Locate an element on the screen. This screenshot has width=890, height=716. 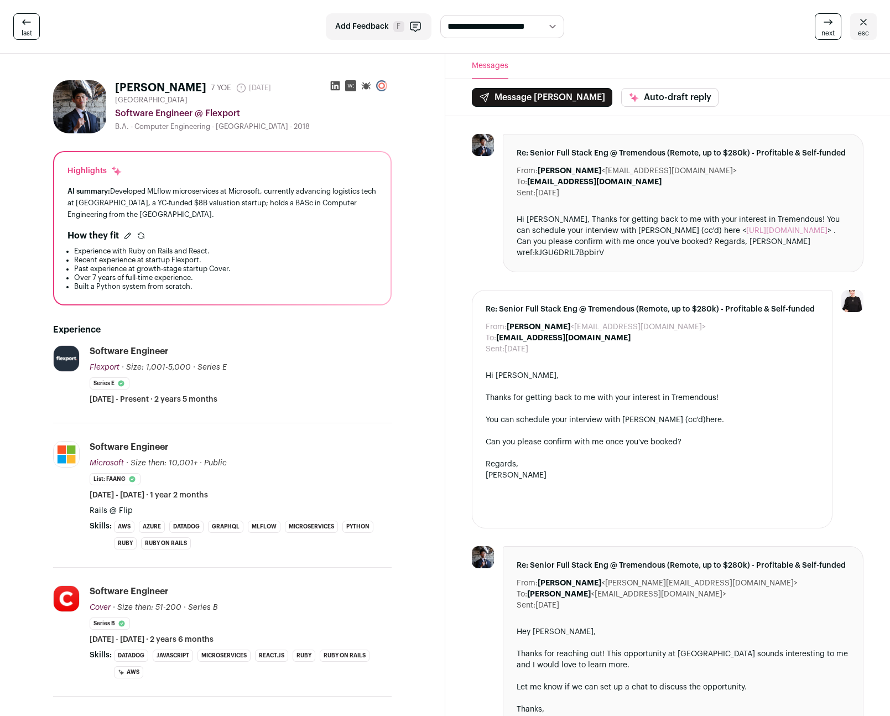
button: Add Feedback F is located at coordinates (378, 27).